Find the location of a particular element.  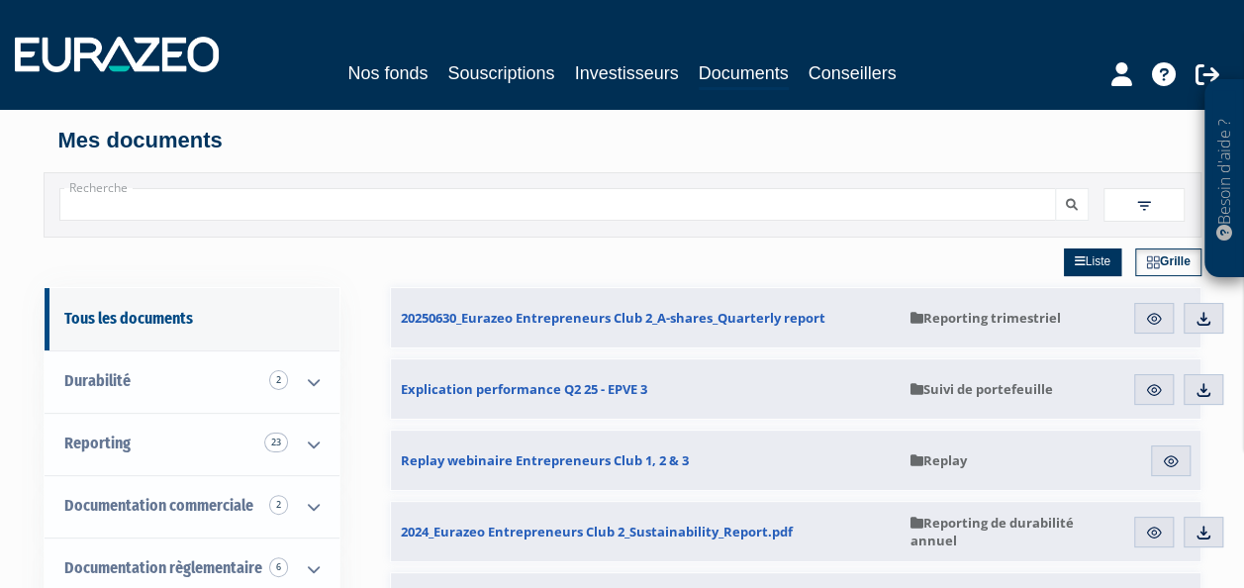

span: Suivi de portefeuille is located at coordinates (981, 389).